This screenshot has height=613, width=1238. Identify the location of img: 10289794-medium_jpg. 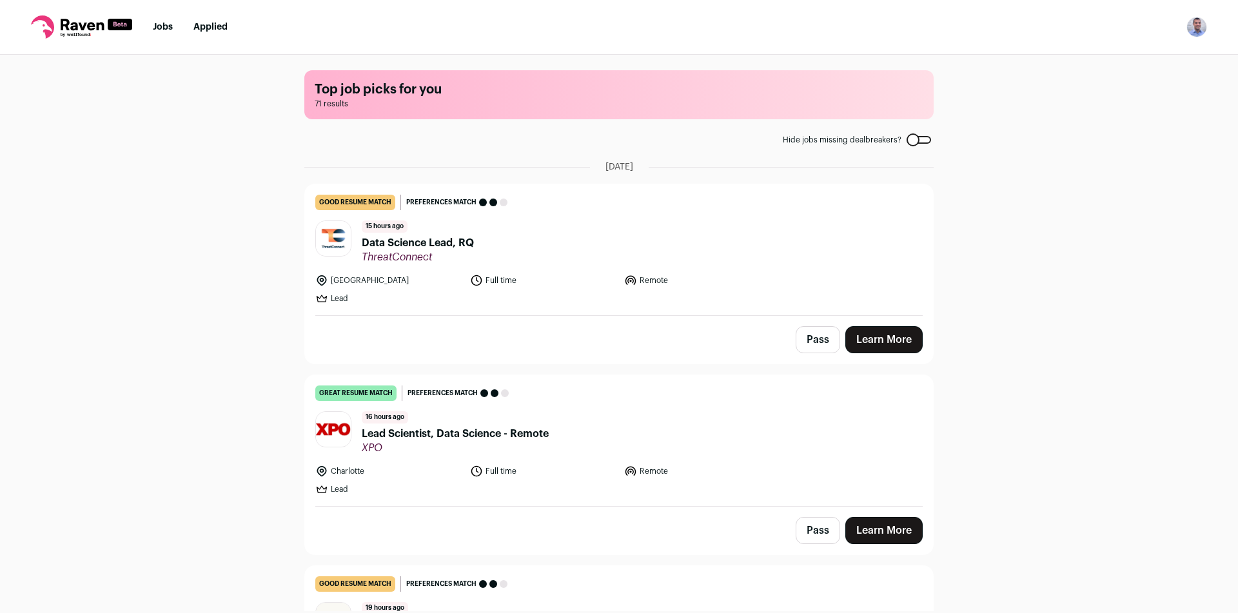
(1197, 27).